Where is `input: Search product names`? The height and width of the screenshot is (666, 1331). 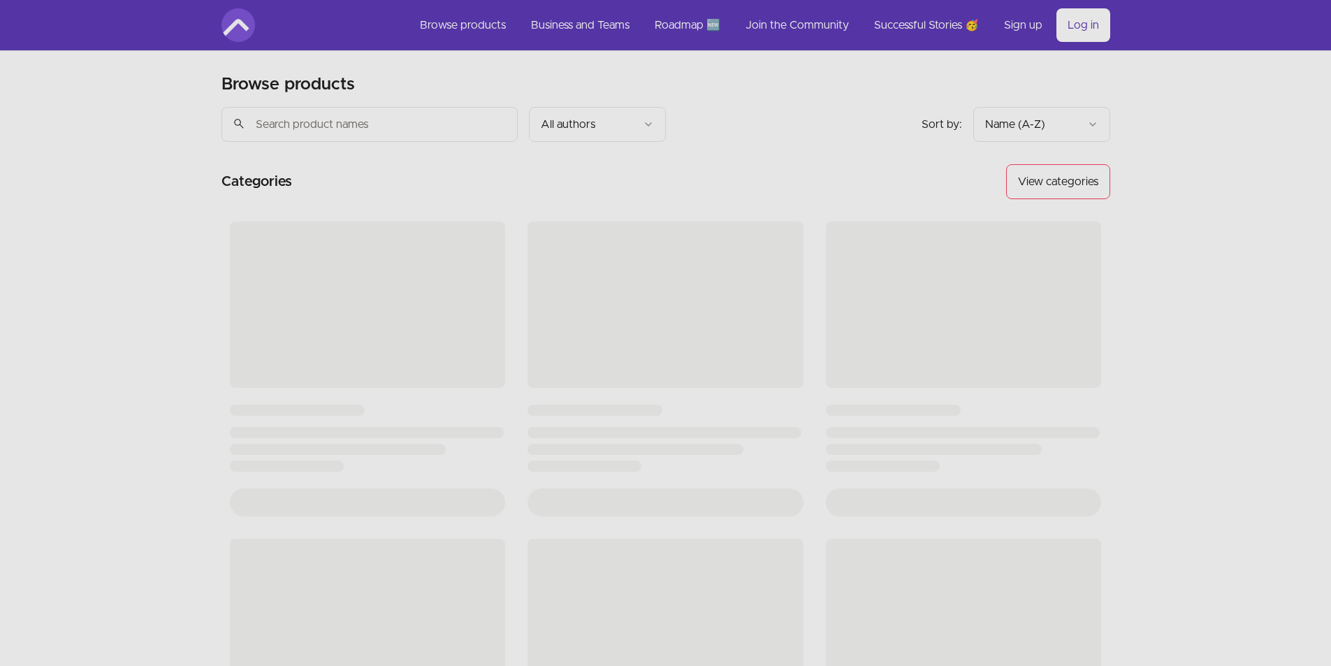 input: Search product names is located at coordinates (370, 124).